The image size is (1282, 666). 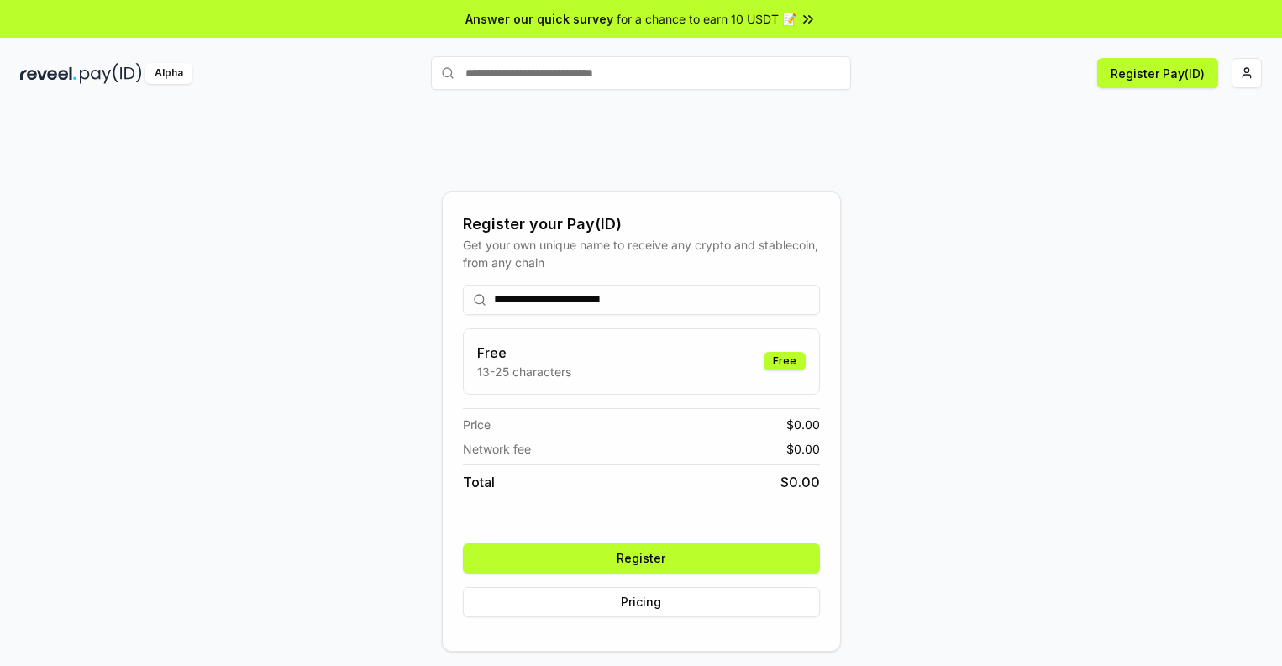 What do you see at coordinates (539, 18) in the screenshot?
I see `span: Answer our quick survey` at bounding box center [539, 18].